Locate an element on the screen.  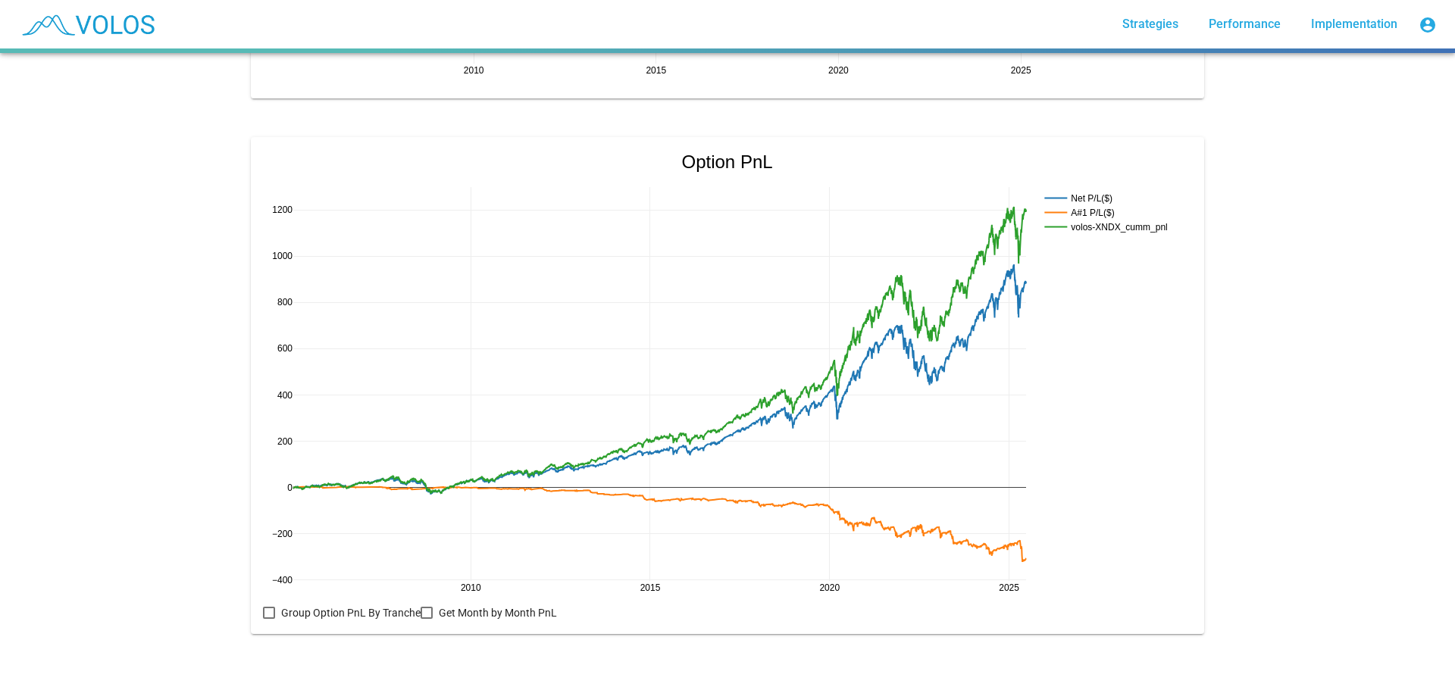
span: Group Option PnL By Tranche is located at coordinates (351, 613).